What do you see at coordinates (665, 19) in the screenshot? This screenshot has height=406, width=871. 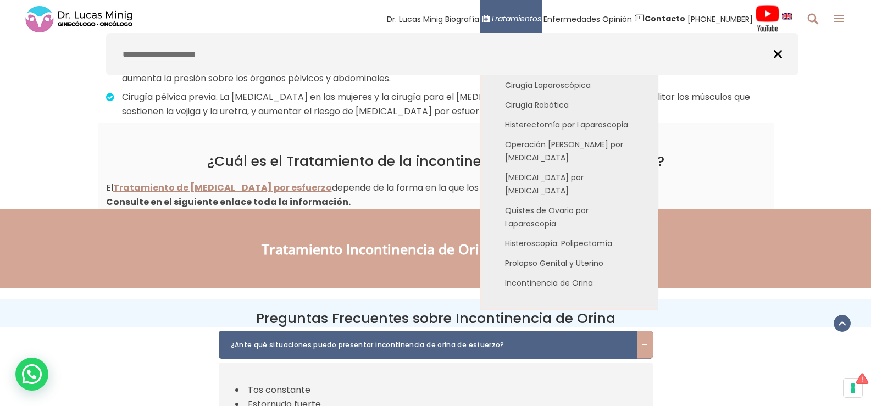 I see `strong: Contacto` at bounding box center [665, 19].